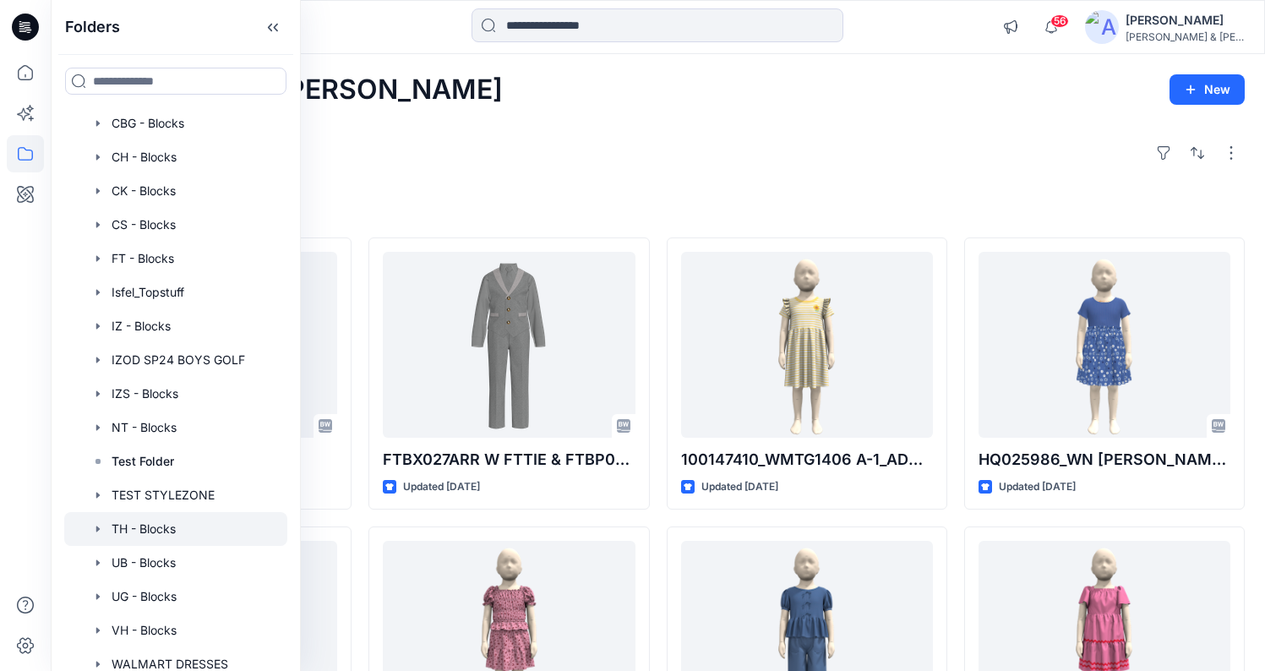  I want to click on button: New, so click(1206, 90).